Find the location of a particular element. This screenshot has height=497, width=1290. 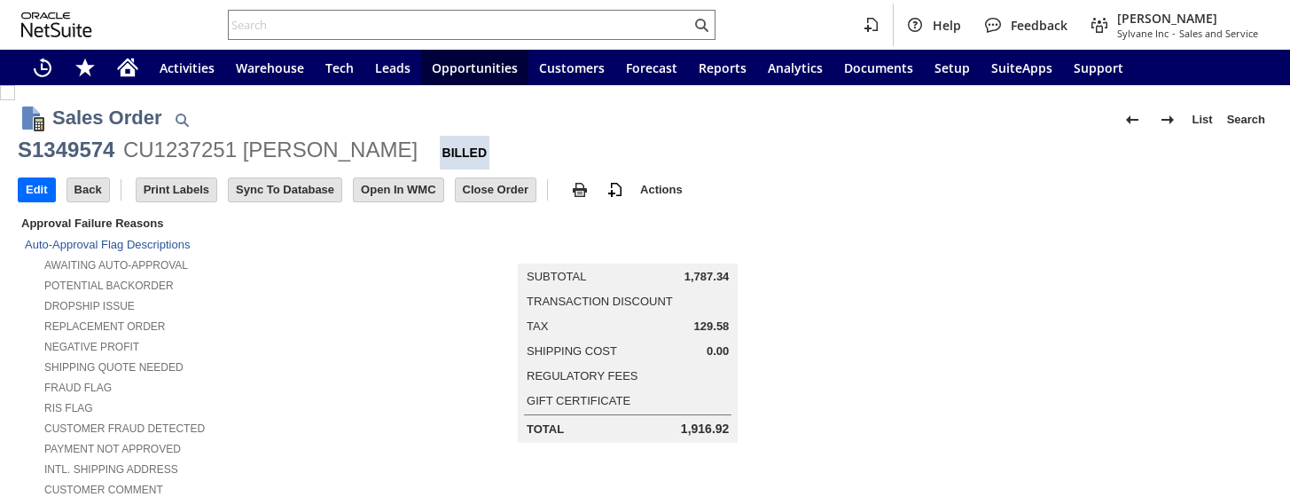

svg: logo is located at coordinates (57, 25).